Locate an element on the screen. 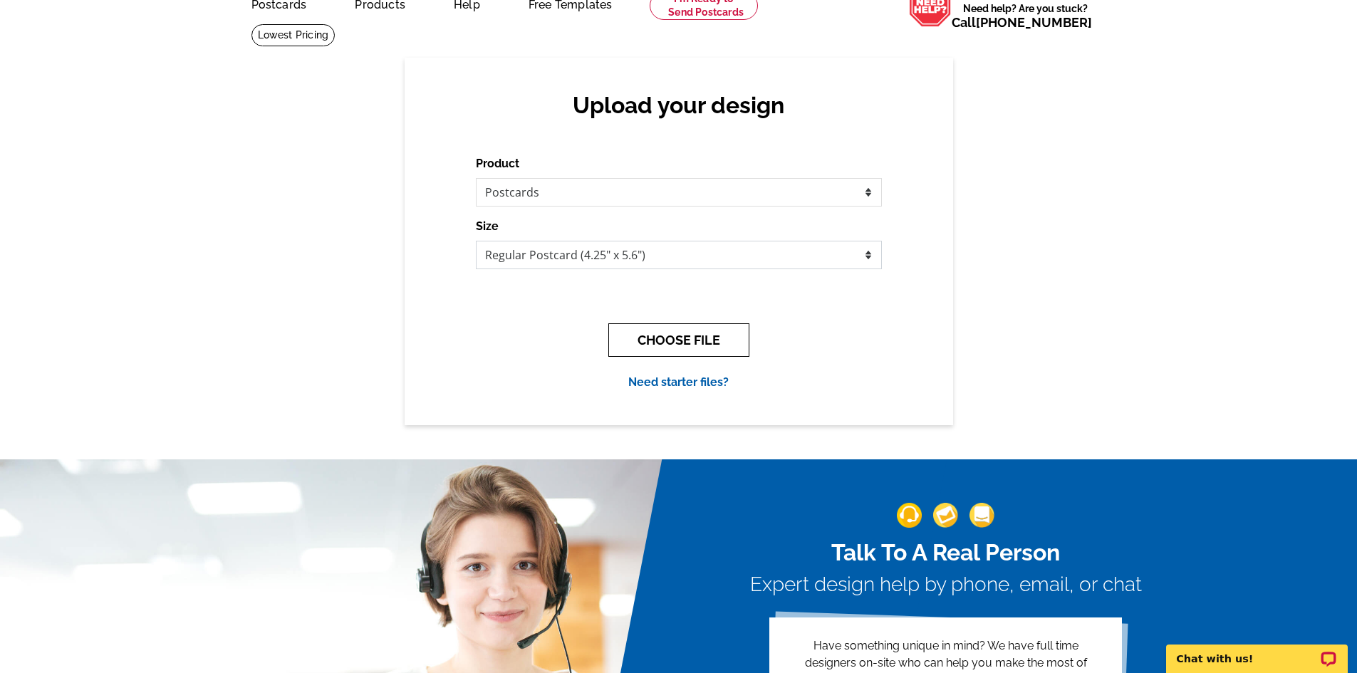 This screenshot has width=1357, height=673. h2: Talk To A Real Person is located at coordinates (946, 553).